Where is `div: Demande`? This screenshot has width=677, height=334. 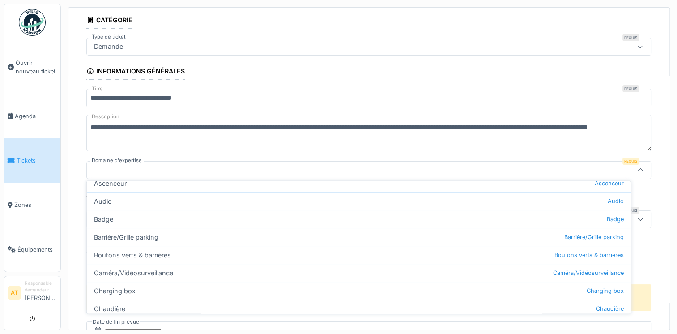
div: Demande is located at coordinates (108, 47).